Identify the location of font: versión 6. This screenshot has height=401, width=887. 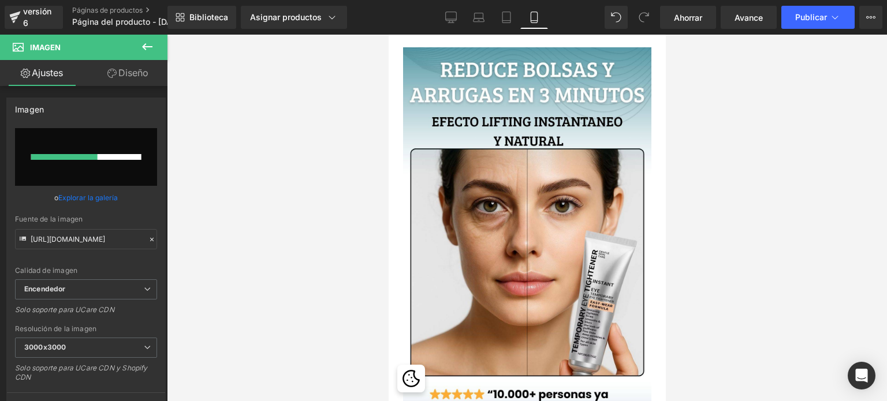
(37, 17).